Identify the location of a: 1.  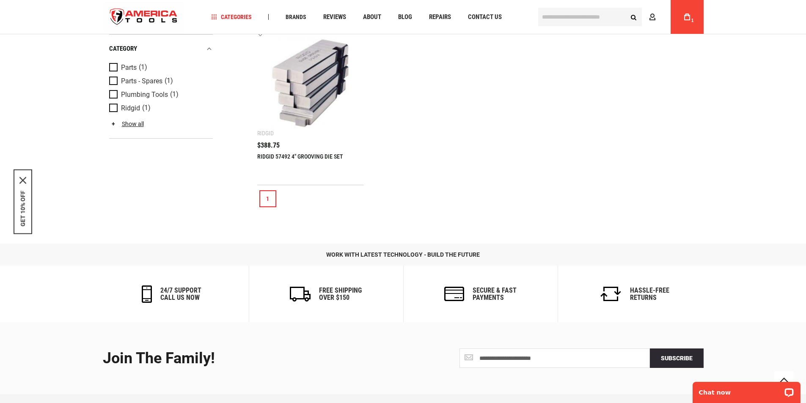
(268, 199).